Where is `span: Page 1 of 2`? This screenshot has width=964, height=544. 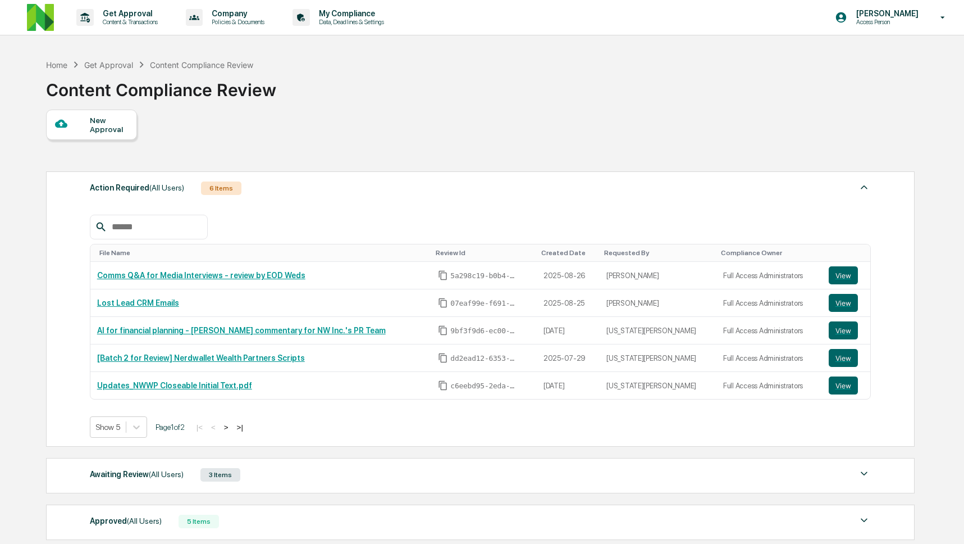 span: Page 1 of 2 is located at coordinates (170, 427).